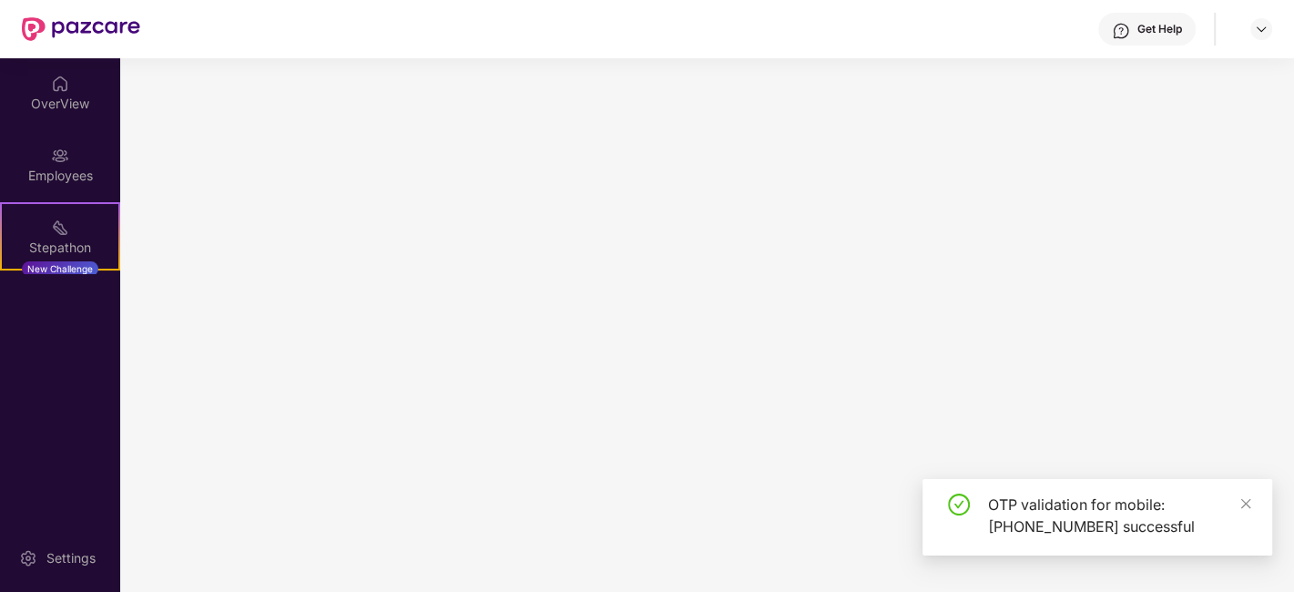 The height and width of the screenshot is (592, 1294). Describe the element at coordinates (60, 248) in the screenshot. I see `div: Stepathon` at that location.